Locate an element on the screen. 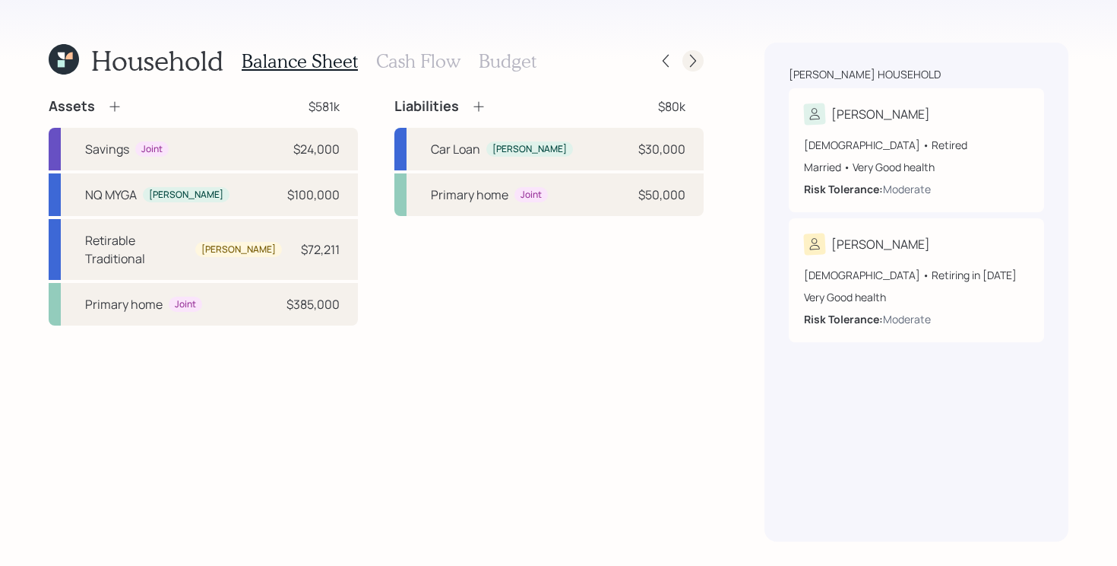 The width and height of the screenshot is (1117, 566). div: Very Good health is located at coordinates (917, 296).